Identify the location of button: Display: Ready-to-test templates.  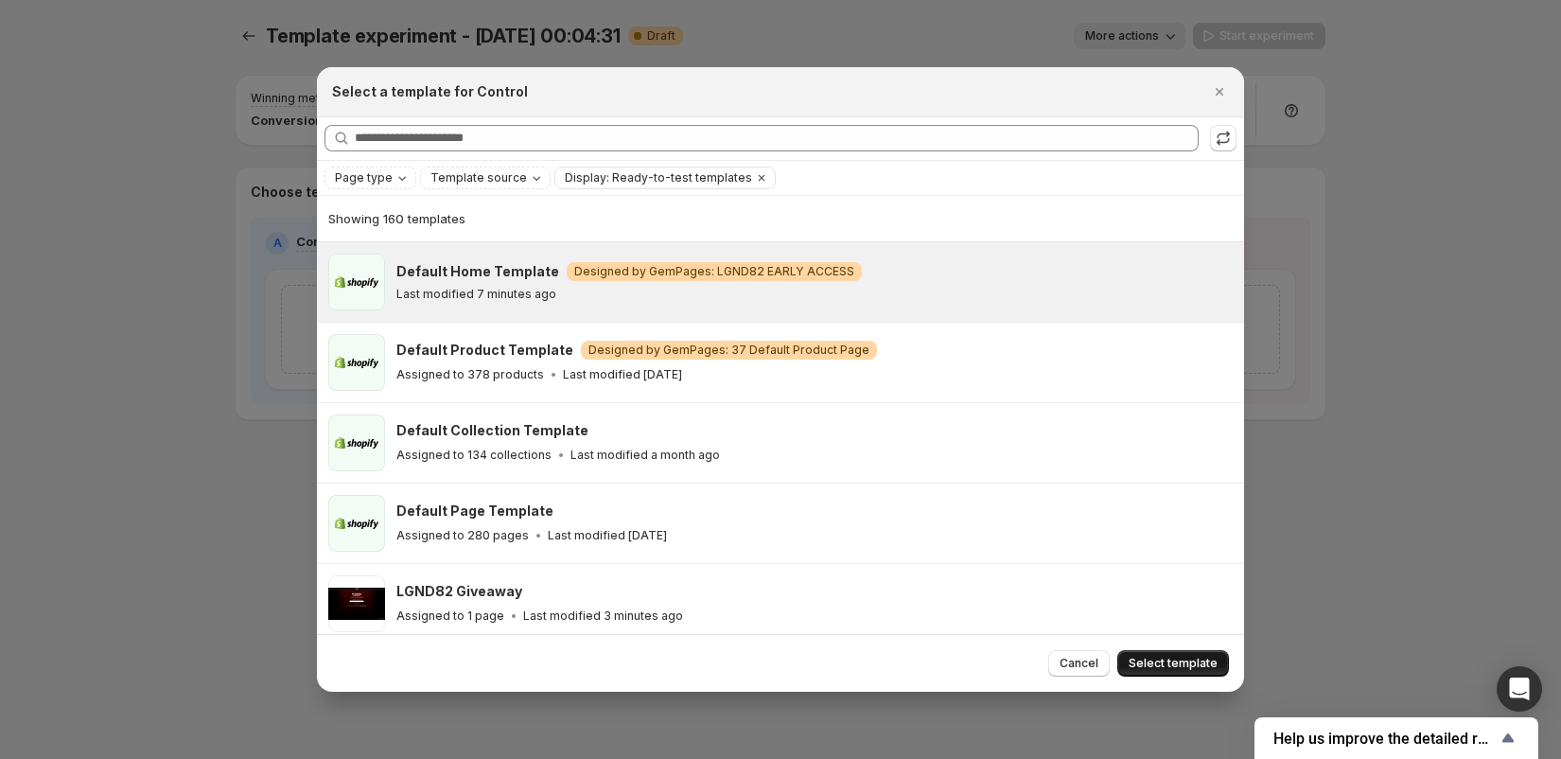
(654, 178).